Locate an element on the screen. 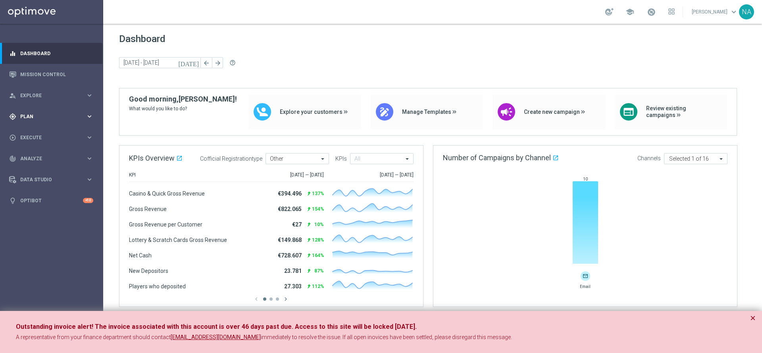 The width and height of the screenshot is (762, 353). div: Optibot is located at coordinates (51, 200).